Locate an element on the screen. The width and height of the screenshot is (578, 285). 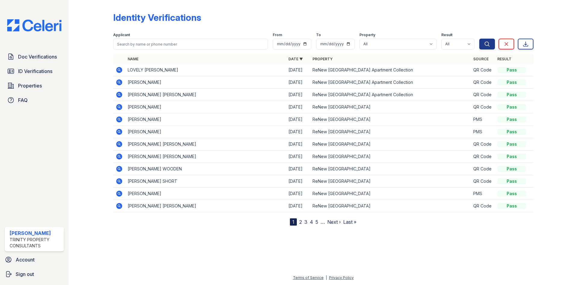
a: Terms of Service is located at coordinates (308, 277).